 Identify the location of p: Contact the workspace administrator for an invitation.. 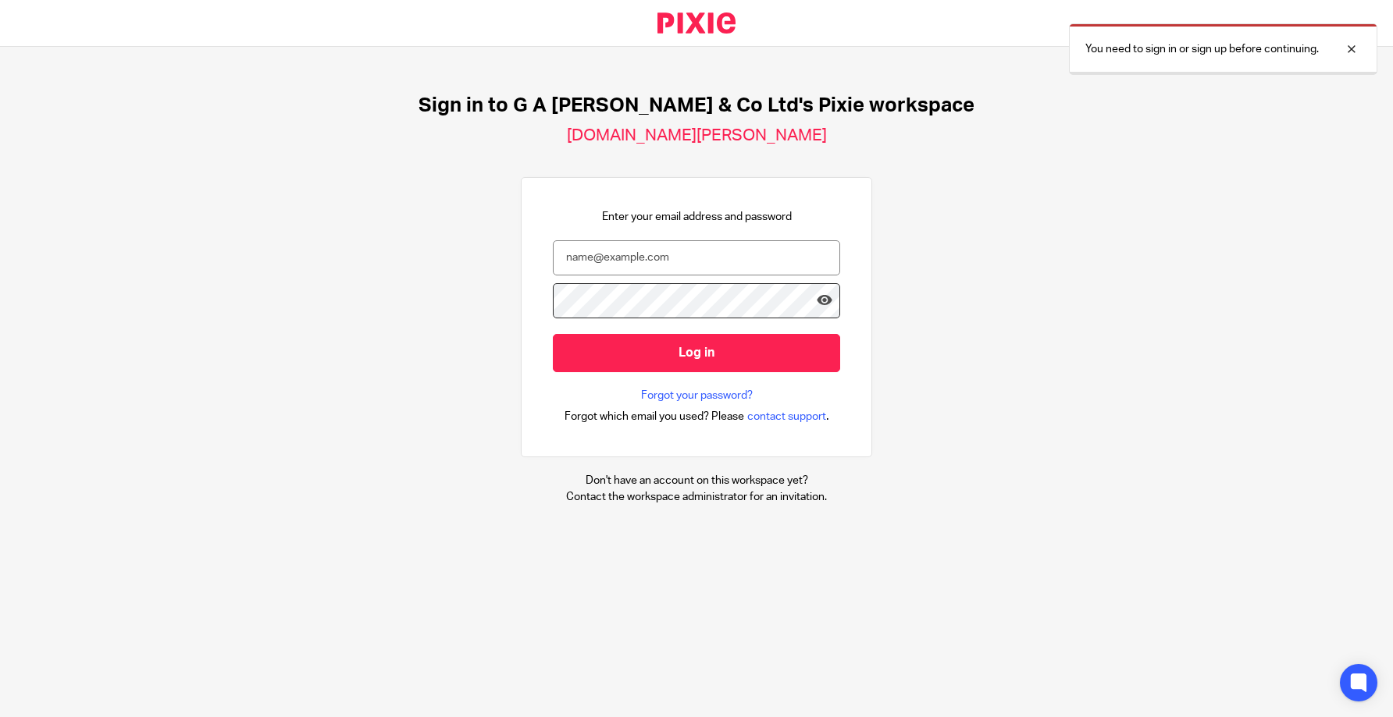
(696, 497).